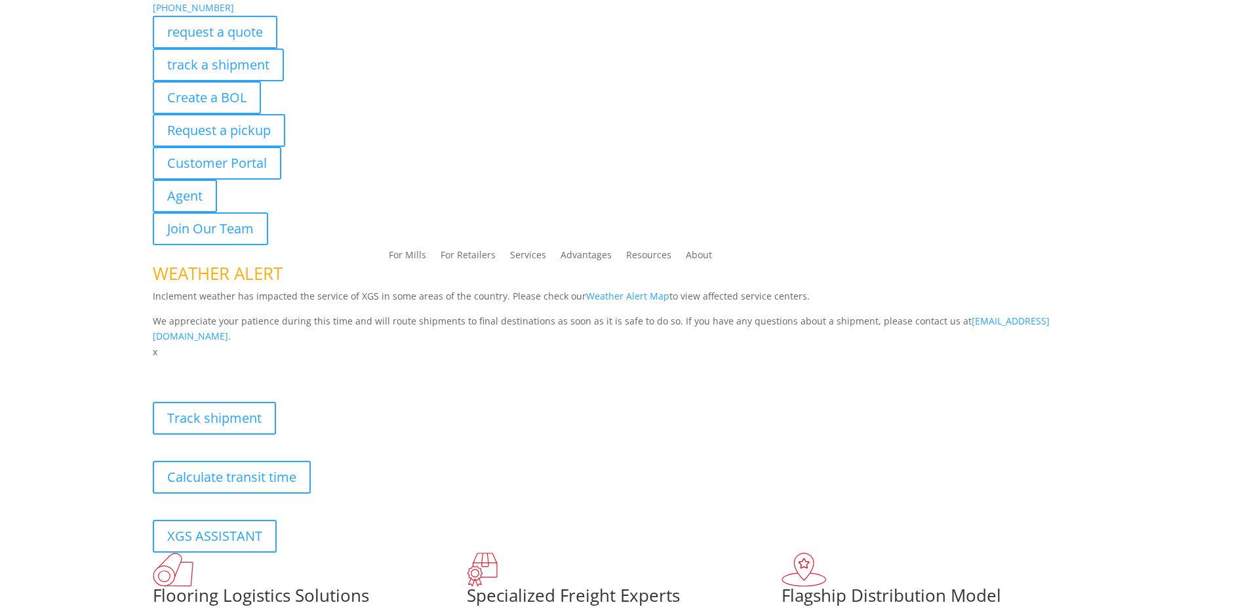 This screenshot has height=609, width=1249. Describe the element at coordinates (215, 32) in the screenshot. I see `a: request a quote` at that location.